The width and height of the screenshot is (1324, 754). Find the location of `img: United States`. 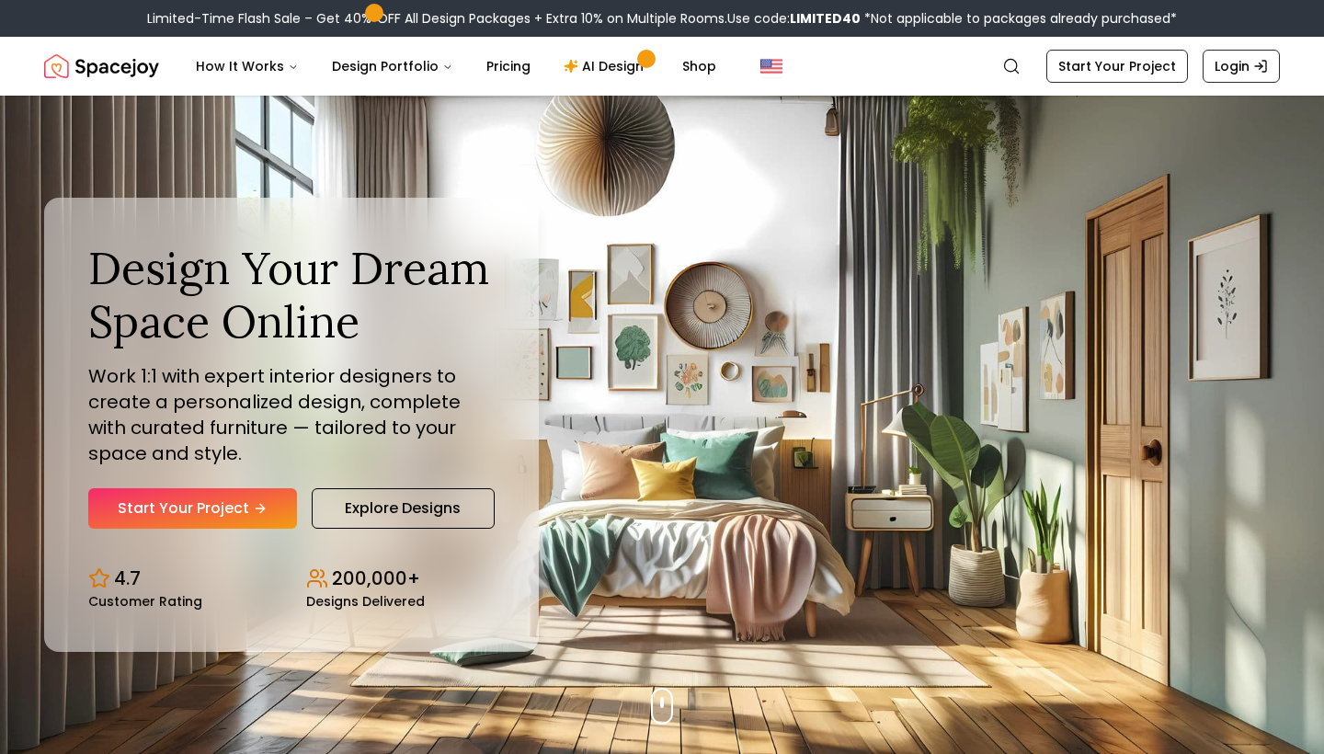

img: United States is located at coordinates (771, 66).